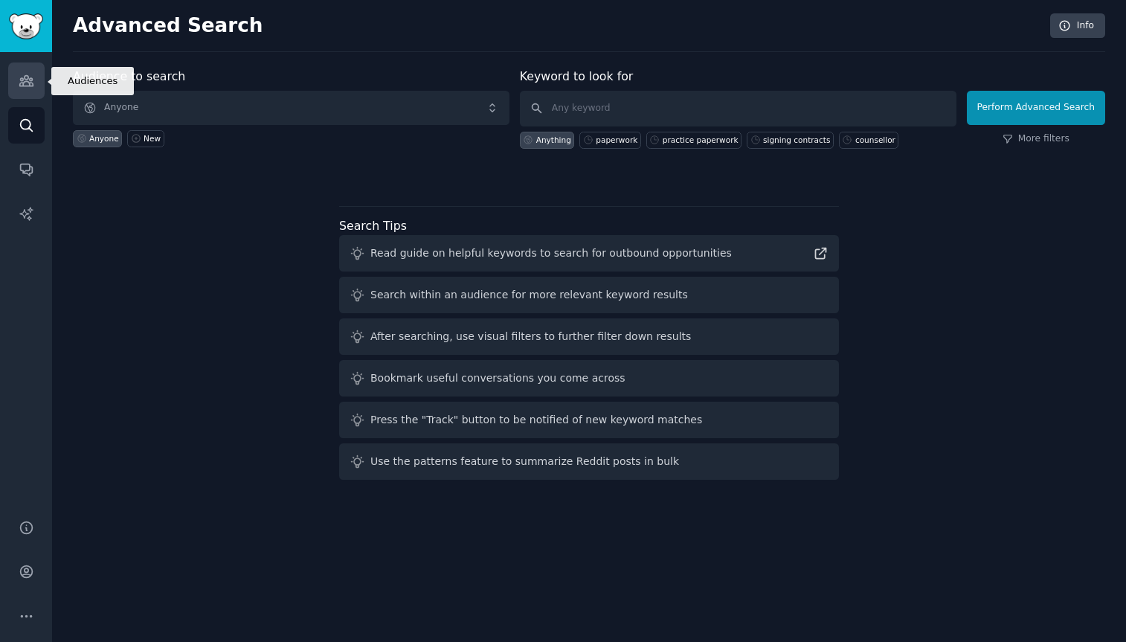 This screenshot has height=642, width=1126. What do you see at coordinates (876, 140) in the screenshot?
I see `div: counsellor` at bounding box center [876, 140].